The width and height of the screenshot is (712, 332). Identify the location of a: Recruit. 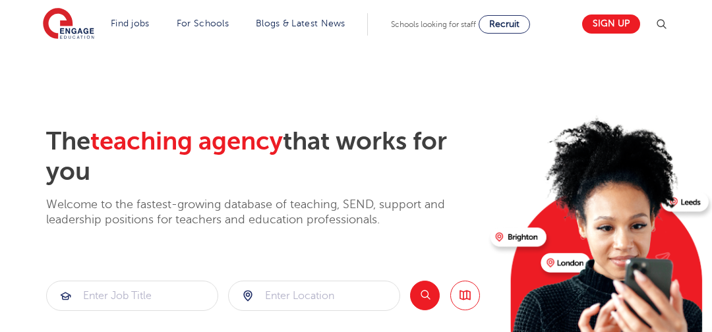
(504, 24).